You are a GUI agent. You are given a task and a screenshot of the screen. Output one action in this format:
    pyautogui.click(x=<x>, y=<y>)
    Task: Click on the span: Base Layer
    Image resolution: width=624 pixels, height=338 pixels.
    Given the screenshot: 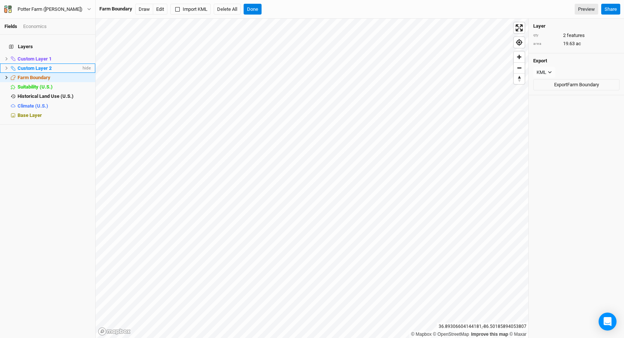 What is the action you would take?
    pyautogui.click(x=30, y=115)
    